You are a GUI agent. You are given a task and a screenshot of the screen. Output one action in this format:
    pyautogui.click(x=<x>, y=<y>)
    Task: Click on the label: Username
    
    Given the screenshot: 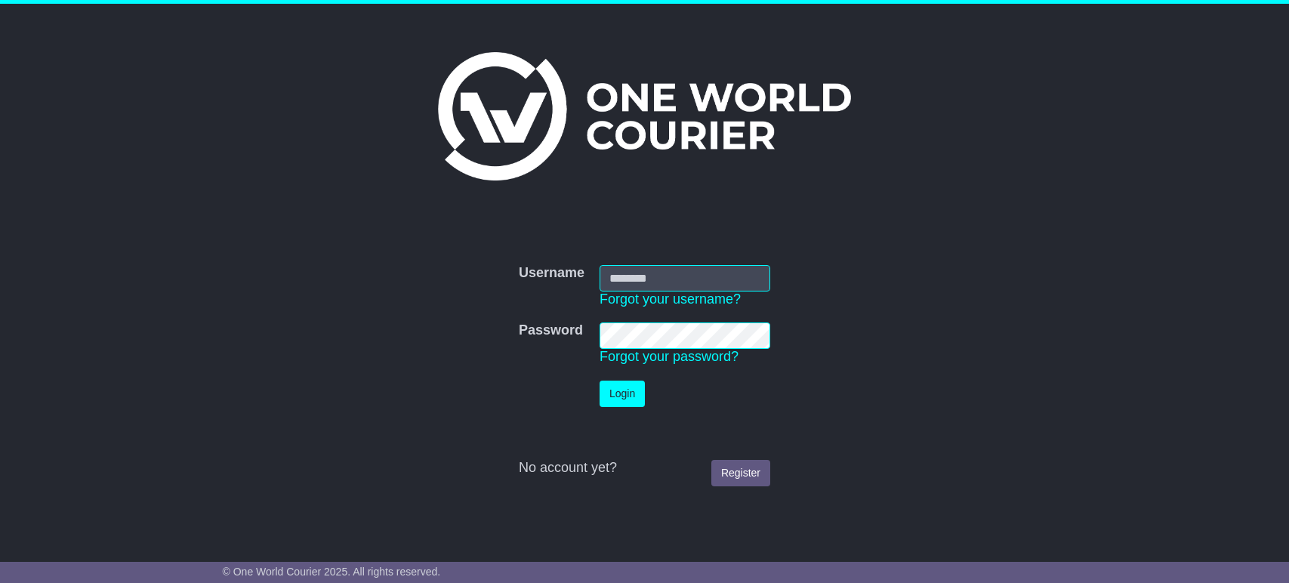 What is the action you would take?
    pyautogui.click(x=551, y=273)
    